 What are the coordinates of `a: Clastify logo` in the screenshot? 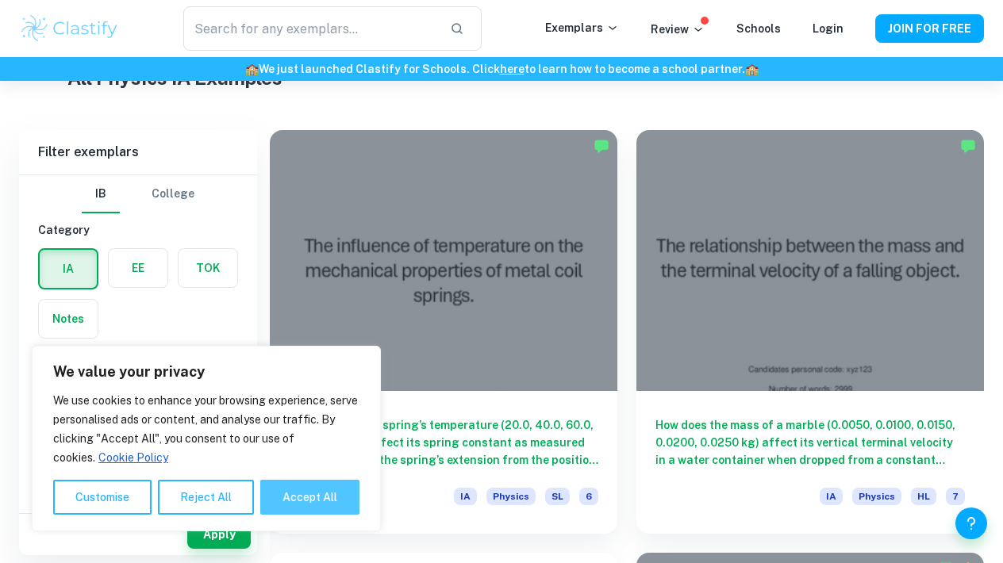 It's located at (69, 29).